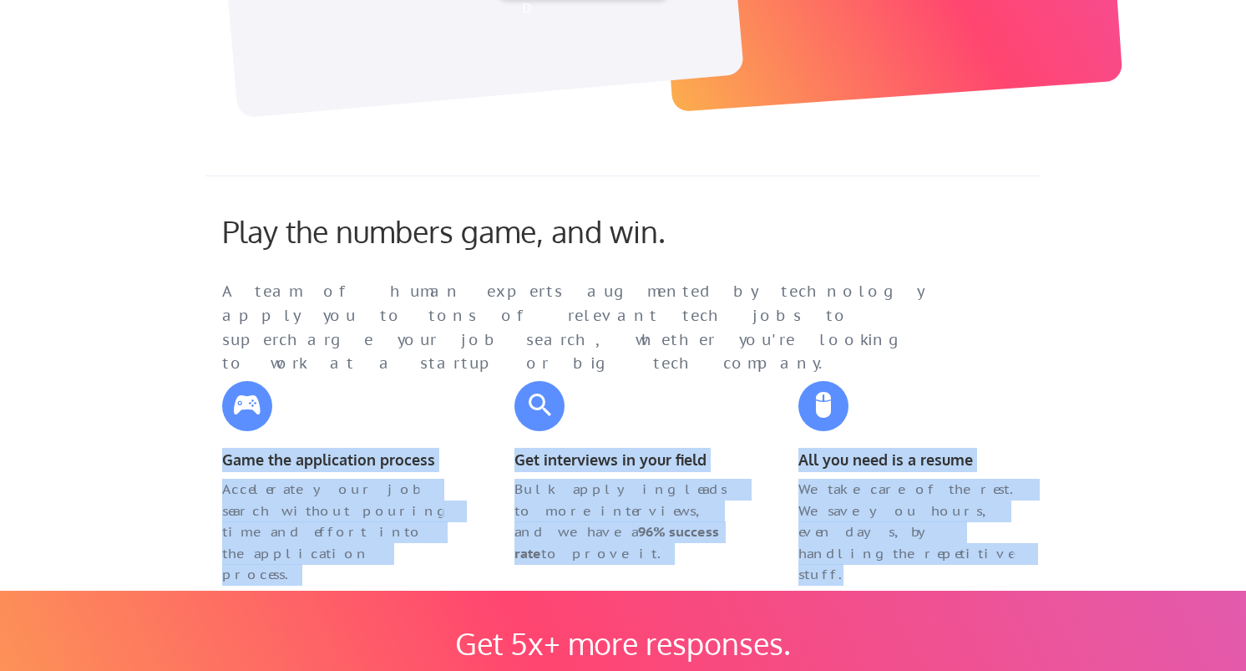 The height and width of the screenshot is (671, 1246). Describe the element at coordinates (623, 642) in the screenshot. I see `div: Get 5x+ more responses.` at that location.